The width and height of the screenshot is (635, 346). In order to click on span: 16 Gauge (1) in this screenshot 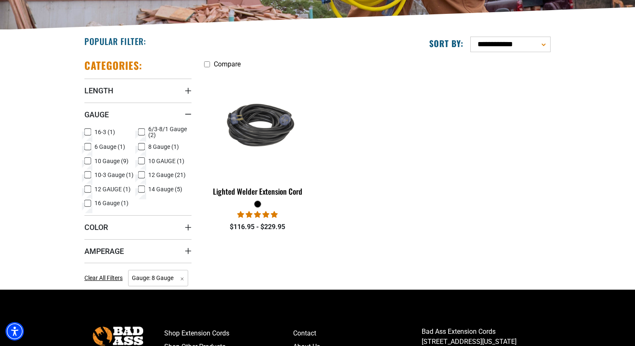, I will do `click(111, 203)`.